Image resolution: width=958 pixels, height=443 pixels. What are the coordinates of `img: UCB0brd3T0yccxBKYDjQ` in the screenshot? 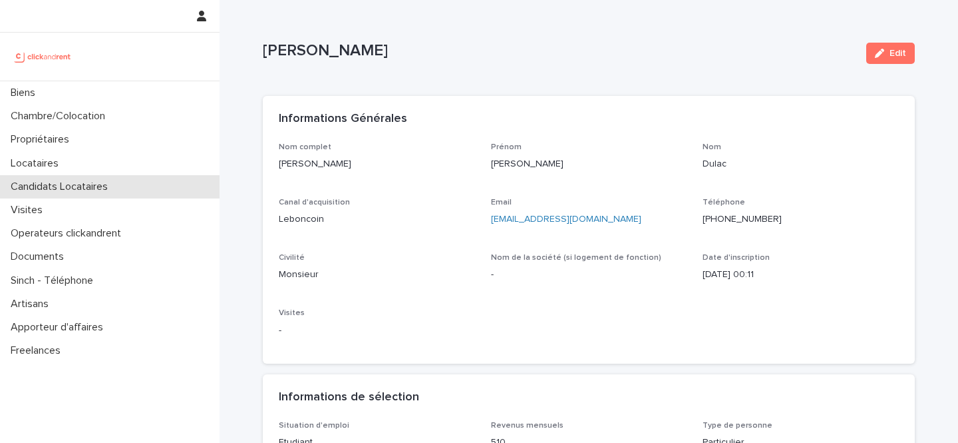 It's located at (43, 57).